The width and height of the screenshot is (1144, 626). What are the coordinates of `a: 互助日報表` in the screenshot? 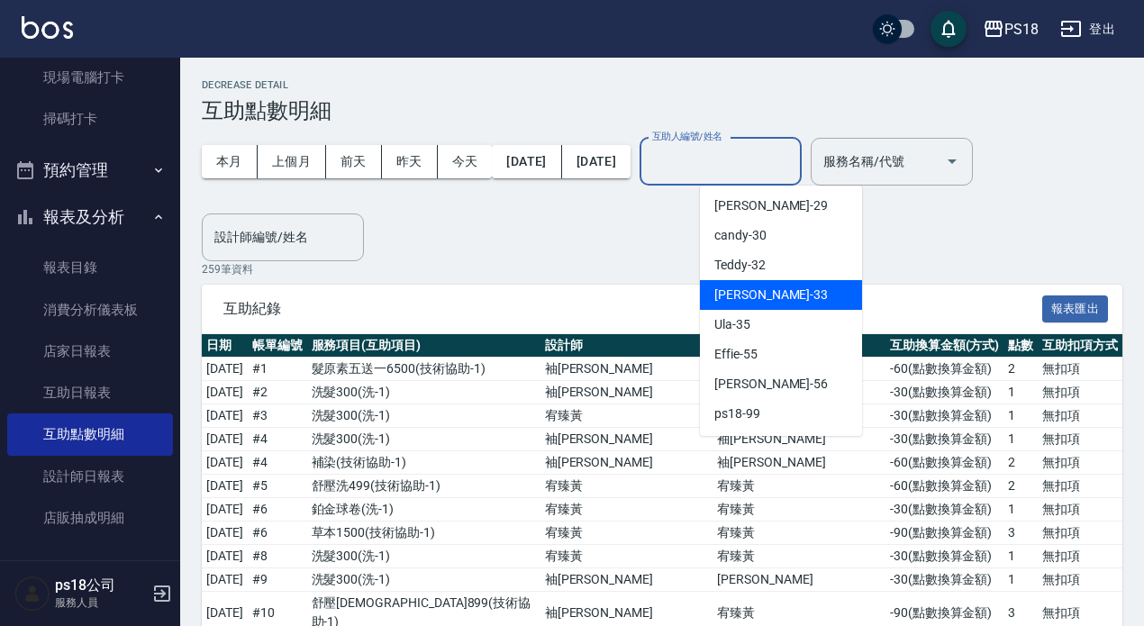 It's located at (90, 393).